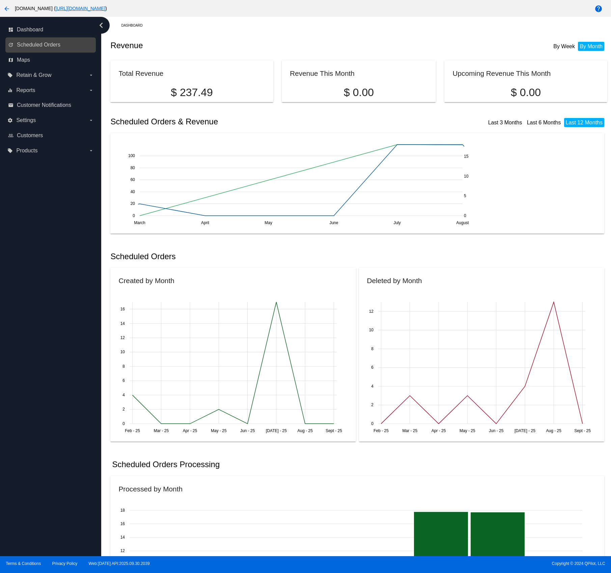  I want to click on span: Customer Notifications, so click(44, 105).